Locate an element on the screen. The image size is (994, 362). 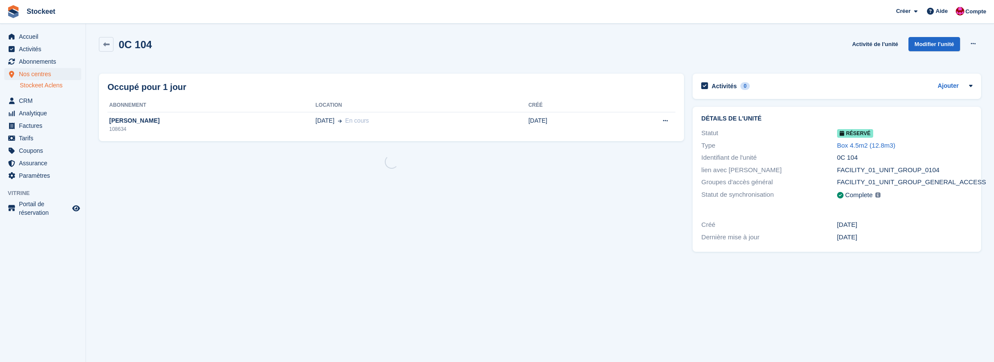
div: Type is located at coordinates (769, 145).